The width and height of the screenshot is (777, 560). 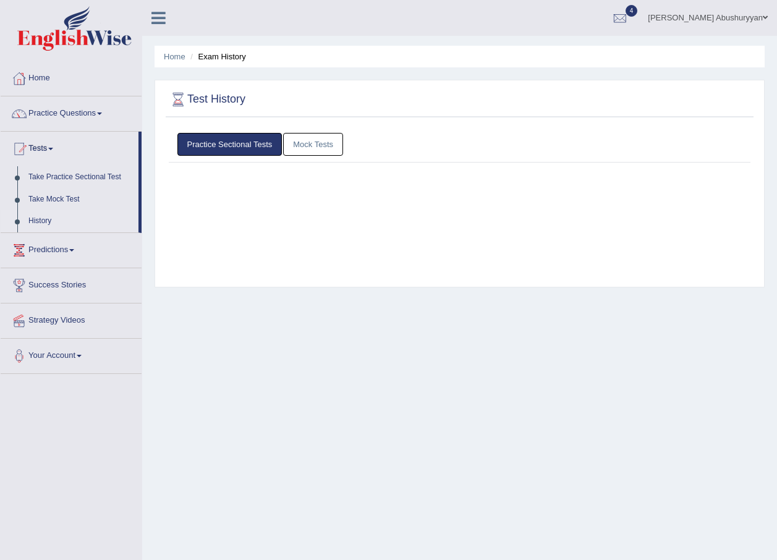 What do you see at coordinates (230, 144) in the screenshot?
I see `a: Practice Sectional Tests` at bounding box center [230, 144].